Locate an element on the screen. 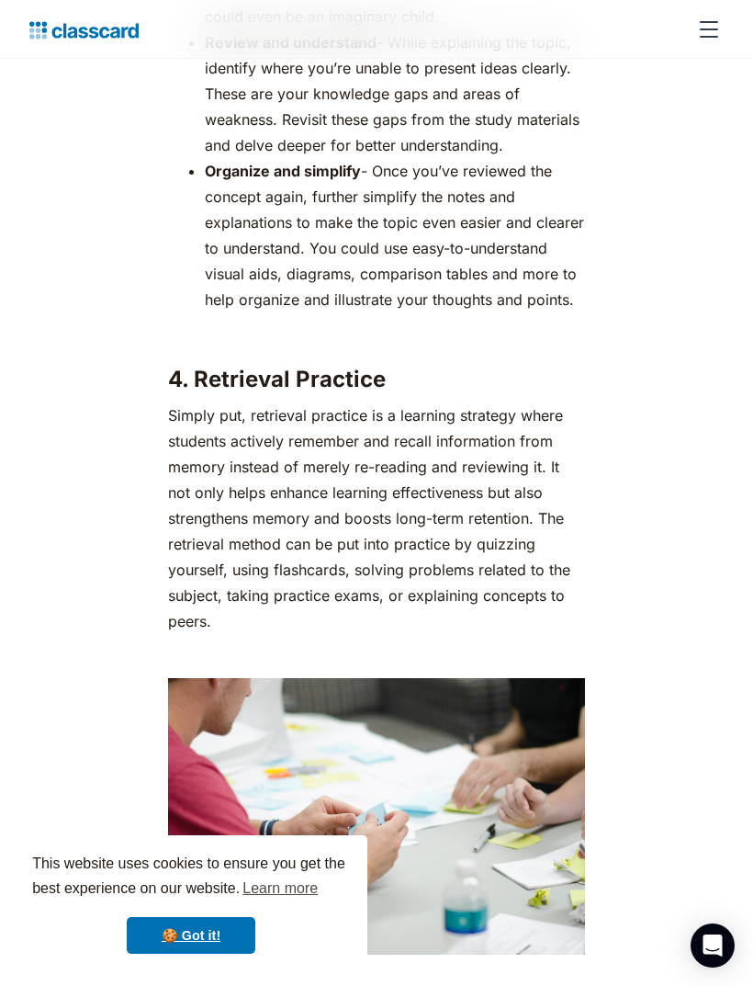 The image size is (753, 986). p: Simply put, retrieval practice is a learning strategy where students actively remember and recall... is located at coordinates (377, 518).